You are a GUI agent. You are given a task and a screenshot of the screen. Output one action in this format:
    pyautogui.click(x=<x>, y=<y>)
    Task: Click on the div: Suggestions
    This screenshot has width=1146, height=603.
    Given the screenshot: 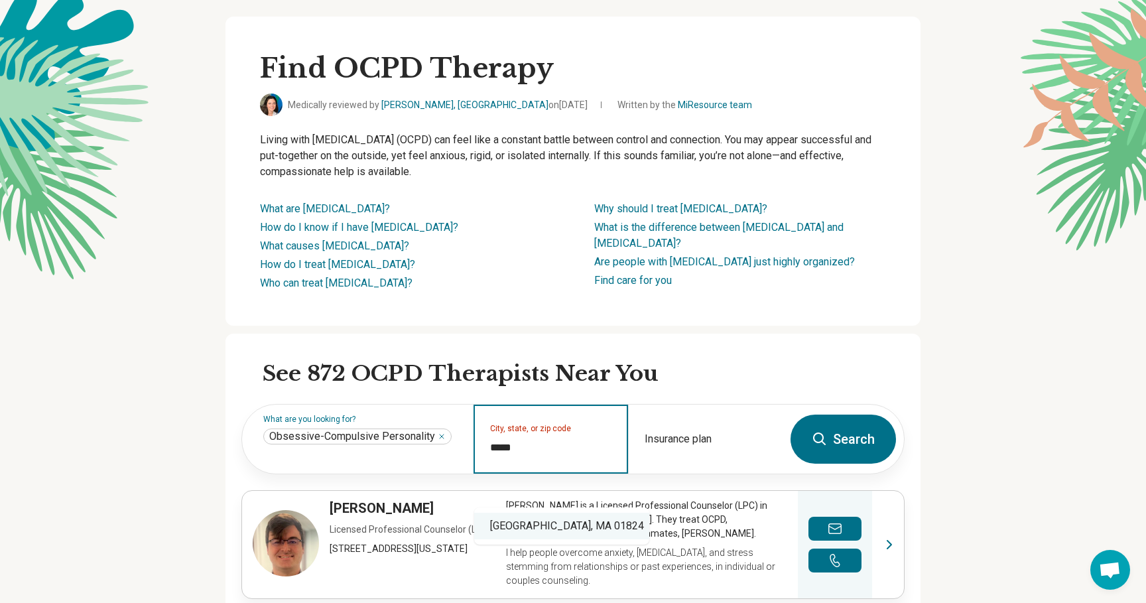 What is the action you would take?
    pyautogui.click(x=562, y=526)
    